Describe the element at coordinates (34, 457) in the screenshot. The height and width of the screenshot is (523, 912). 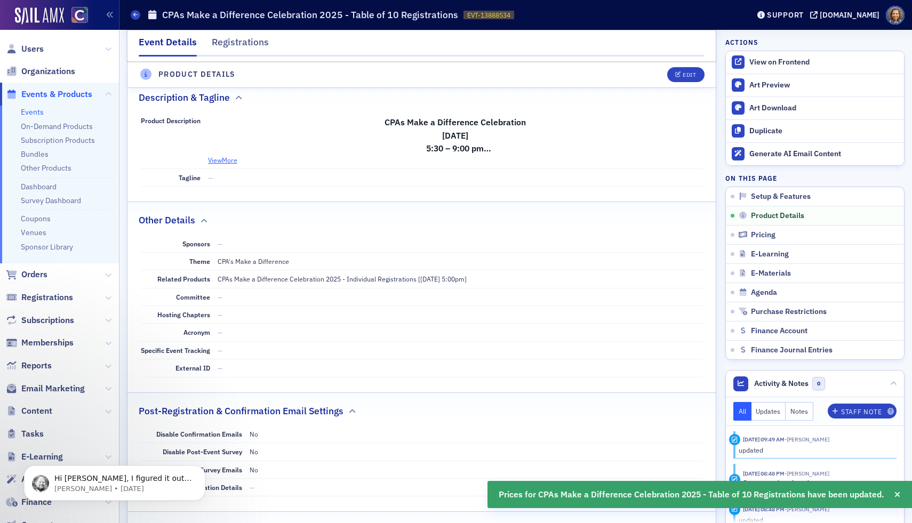
I see `a: E-Learning` at that location.